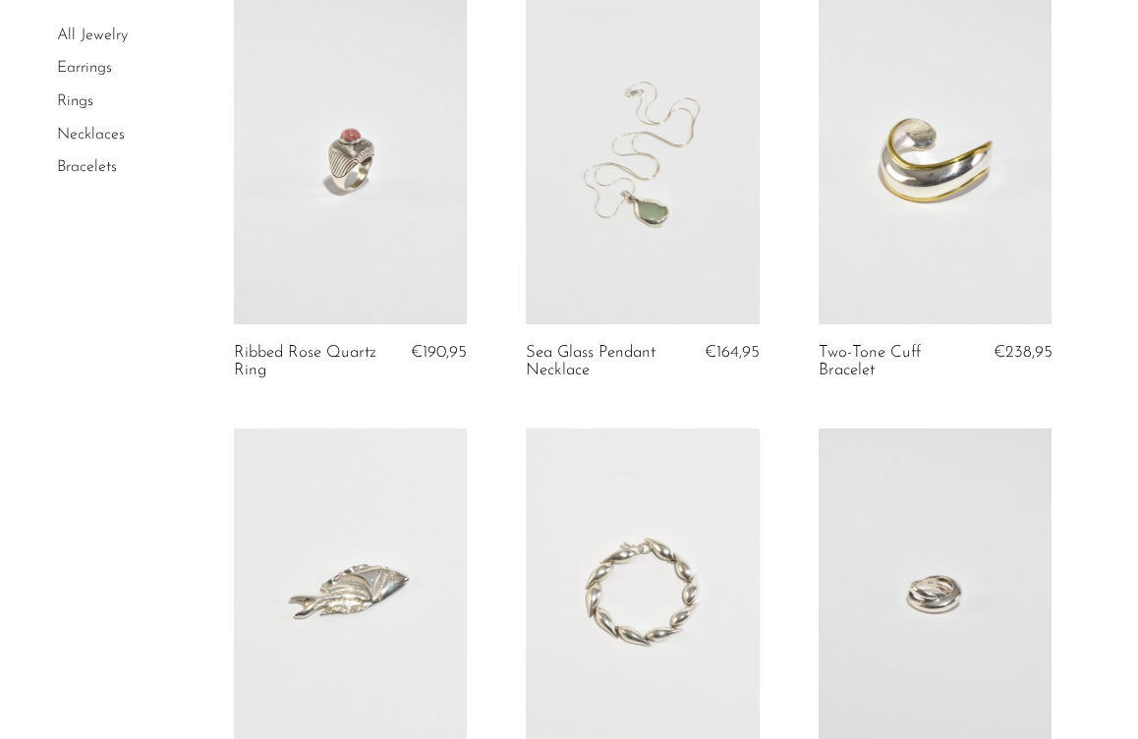 This screenshot has height=739, width=1138. Describe the element at coordinates (84, 69) in the screenshot. I see `a: Earrings` at that location.